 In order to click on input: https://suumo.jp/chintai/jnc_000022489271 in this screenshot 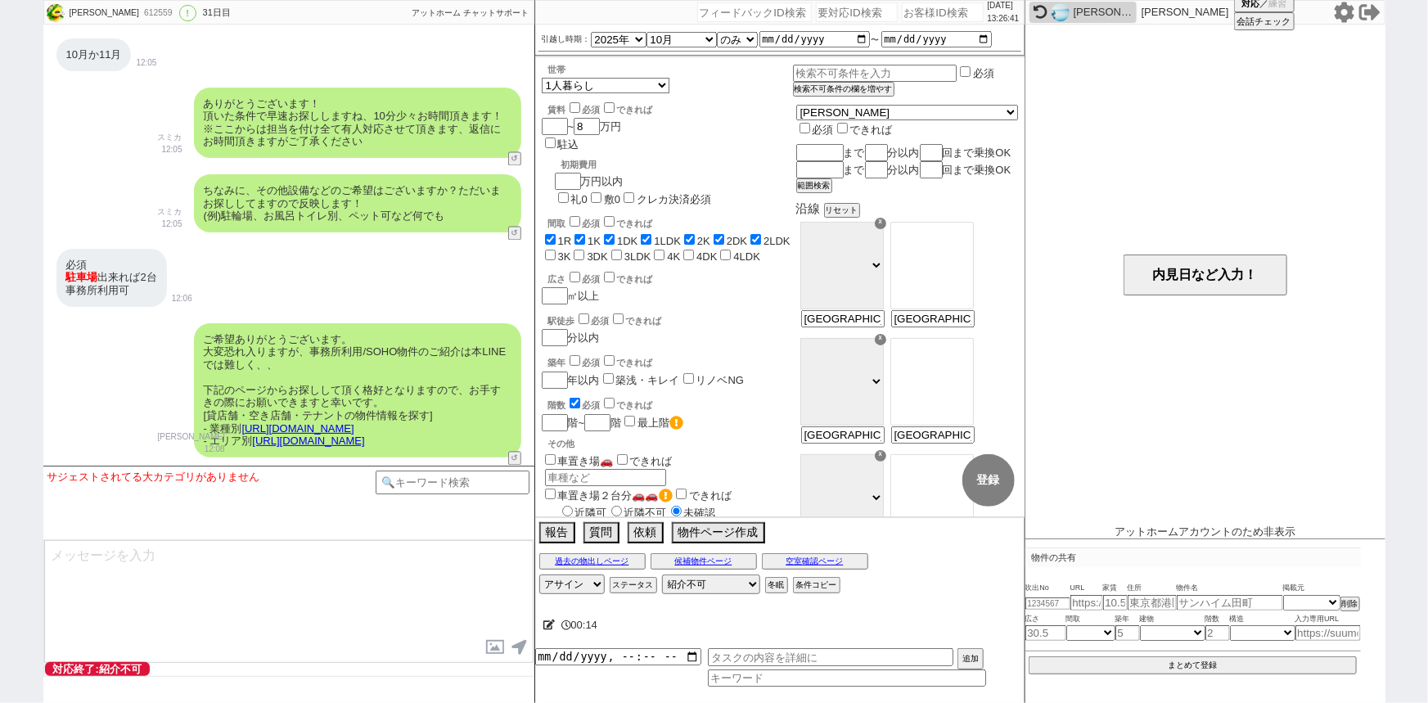, I will do `click(1087, 602)`.